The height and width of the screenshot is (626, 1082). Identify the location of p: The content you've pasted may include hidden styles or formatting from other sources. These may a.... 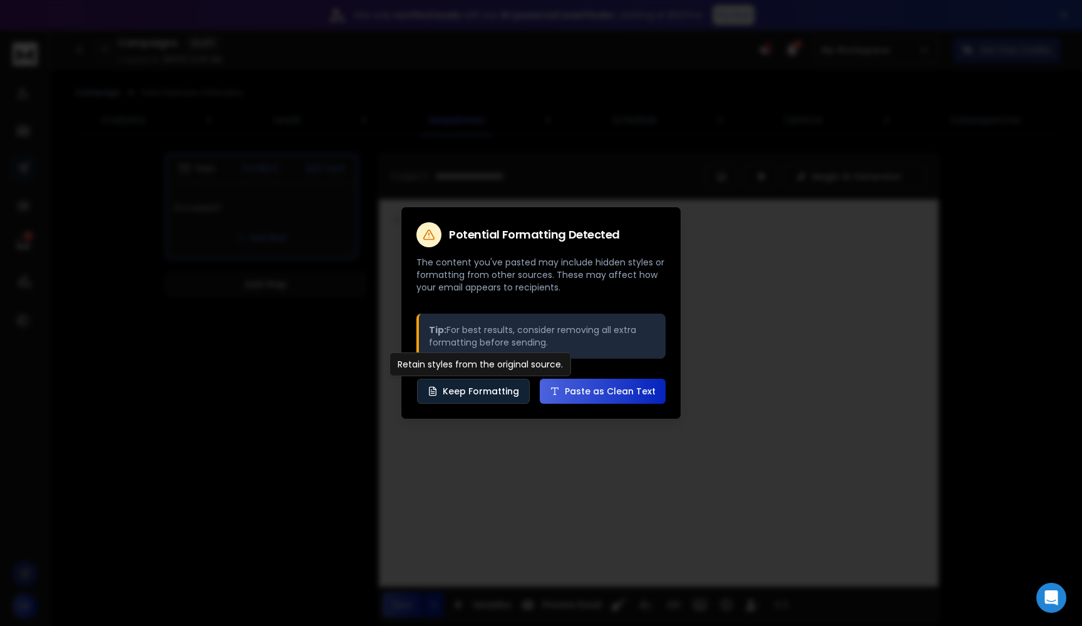
(541, 275).